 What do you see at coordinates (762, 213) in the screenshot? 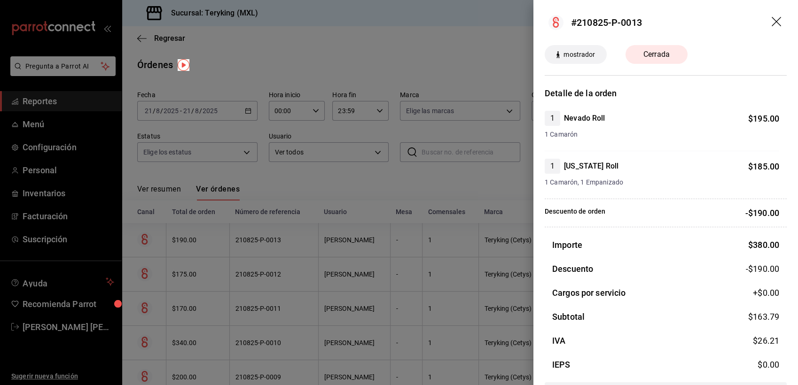
I see `p: -$190.00` at bounding box center [762, 213].